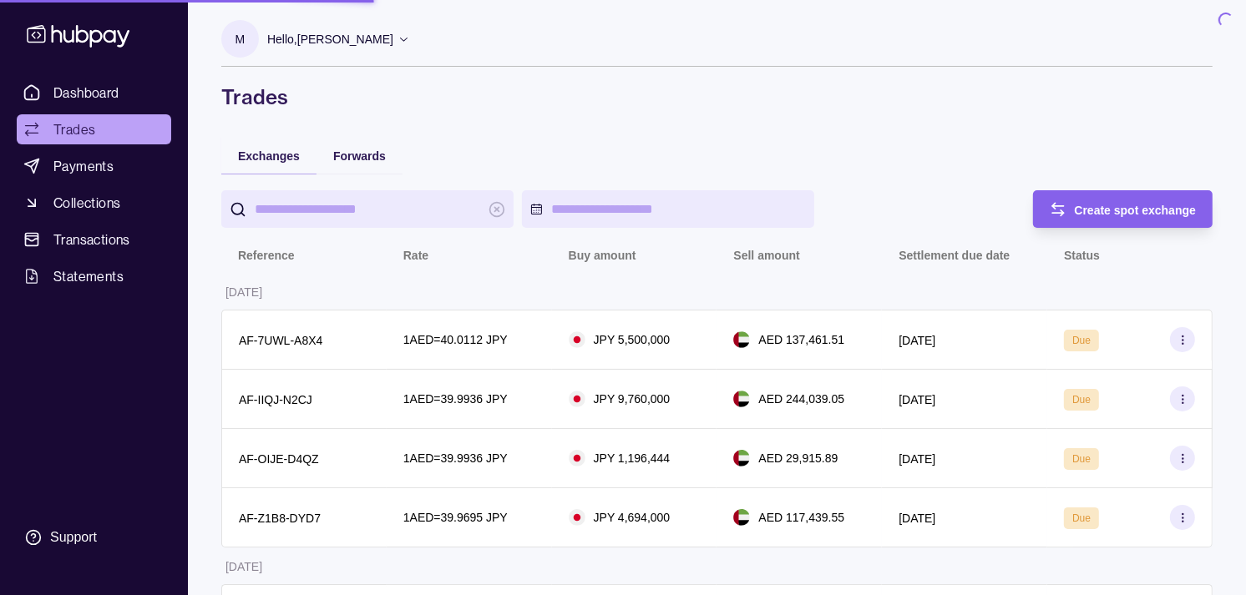 Image resolution: width=1246 pixels, height=595 pixels. I want to click on p: JPY 9,760,000, so click(632, 399).